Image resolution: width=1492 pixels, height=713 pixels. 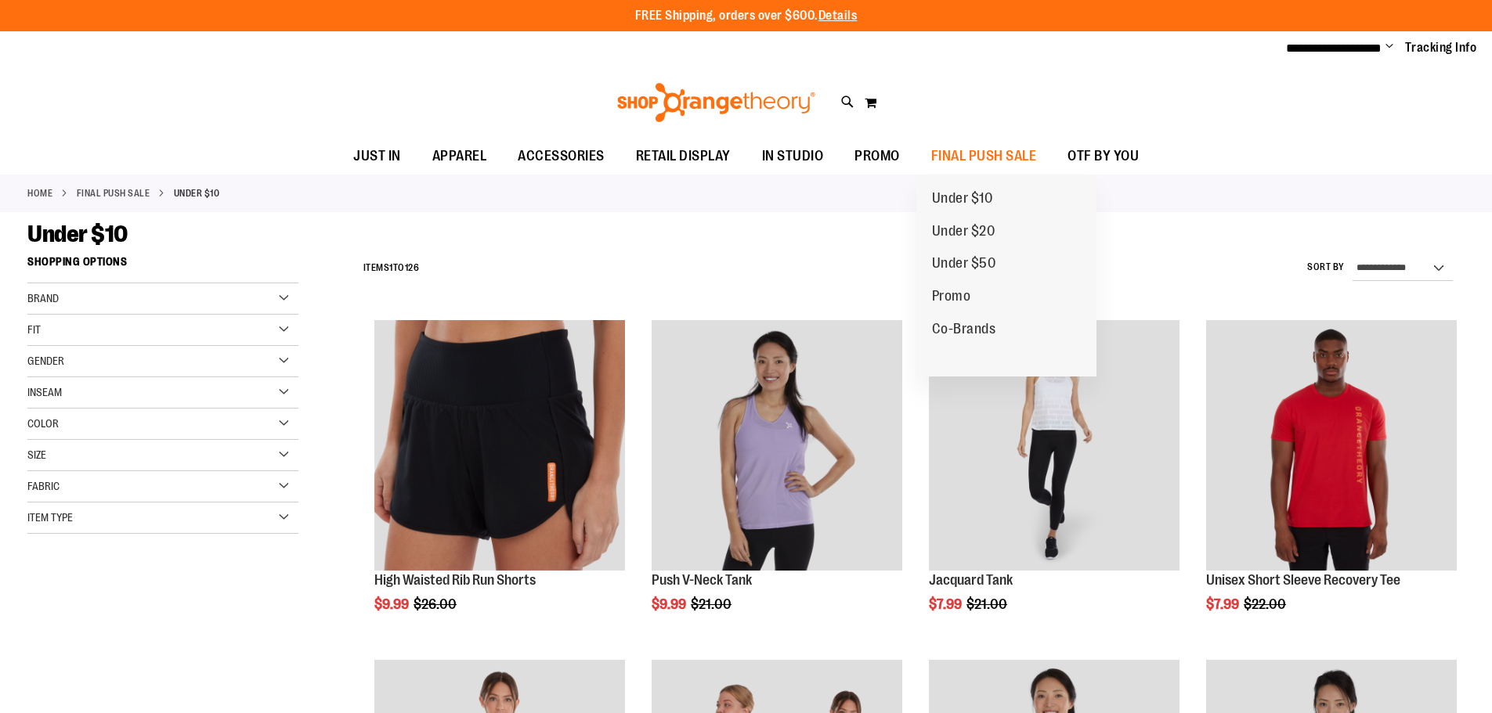 I want to click on span: 1, so click(x=391, y=268).